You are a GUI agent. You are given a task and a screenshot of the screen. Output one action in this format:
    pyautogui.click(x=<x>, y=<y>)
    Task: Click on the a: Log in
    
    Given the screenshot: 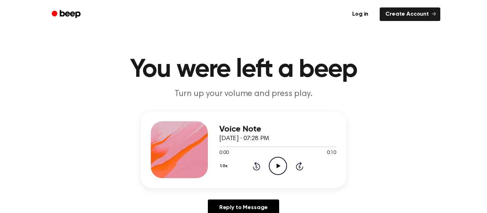 What is the action you would take?
    pyautogui.click(x=360, y=14)
    